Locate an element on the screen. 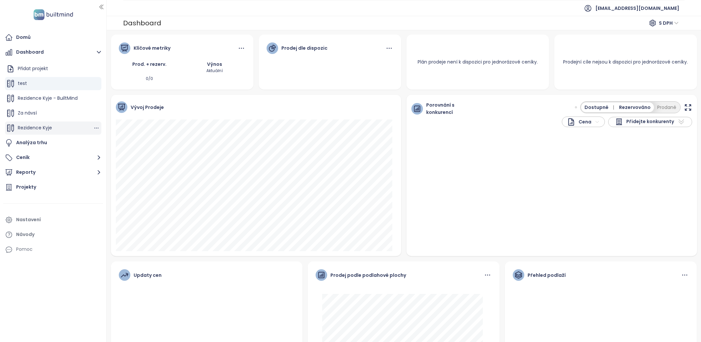 The width and height of the screenshot is (701, 342). div: Projekty is located at coordinates (26, 187).